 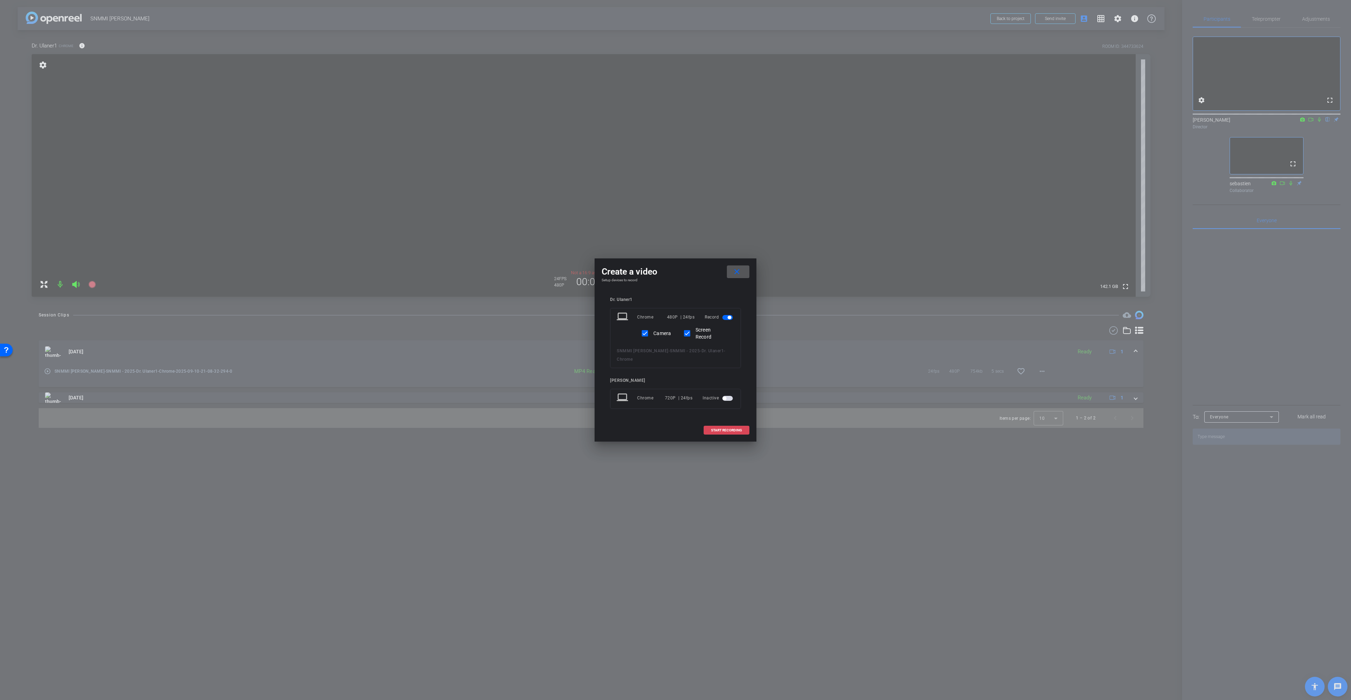 What do you see at coordinates (661, 334) in the screenshot?
I see `label: Camera` at bounding box center [661, 334].